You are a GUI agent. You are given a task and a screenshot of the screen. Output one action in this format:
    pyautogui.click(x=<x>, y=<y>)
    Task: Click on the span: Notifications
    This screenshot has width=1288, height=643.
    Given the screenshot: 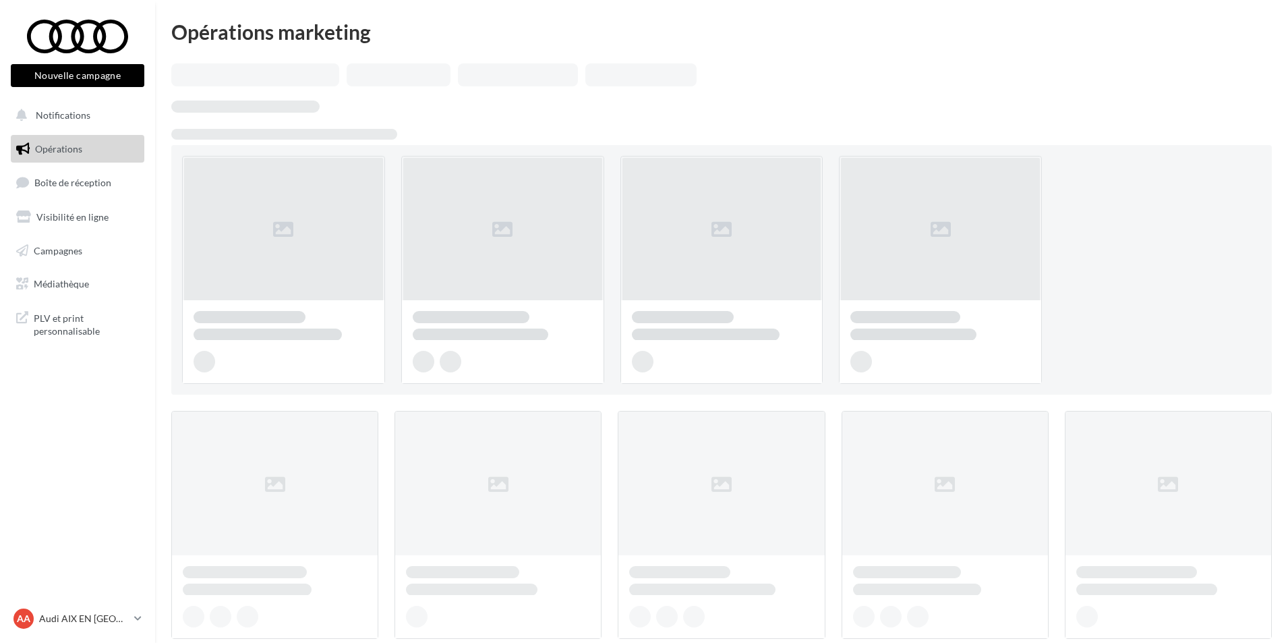 What is the action you would take?
    pyautogui.click(x=63, y=115)
    